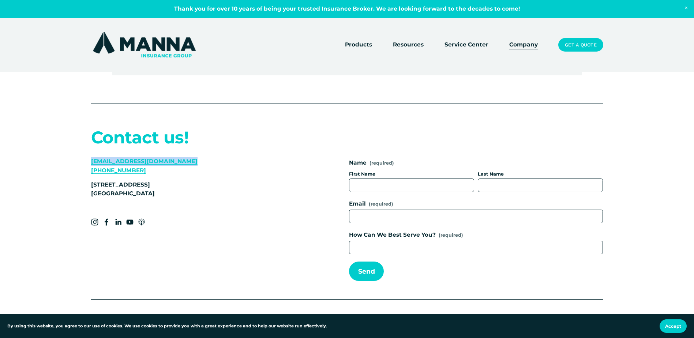 The height and width of the screenshot is (338, 694). Describe the element at coordinates (673, 326) in the screenshot. I see `span: Accept` at that location.